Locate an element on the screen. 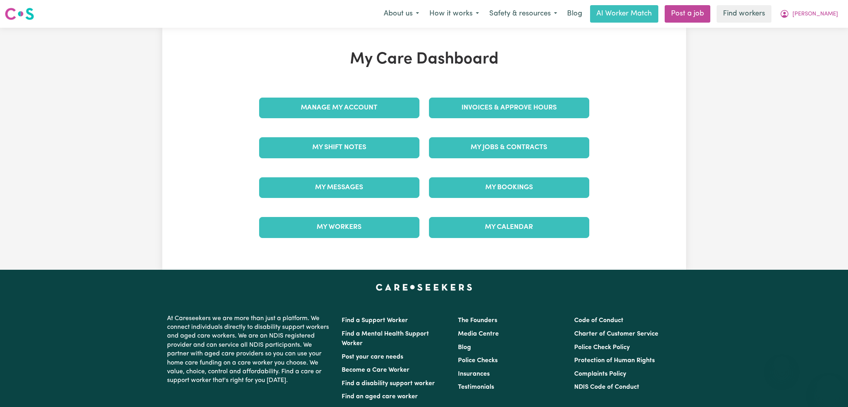 This screenshot has width=848, height=407. a: Find workers is located at coordinates (744, 14).